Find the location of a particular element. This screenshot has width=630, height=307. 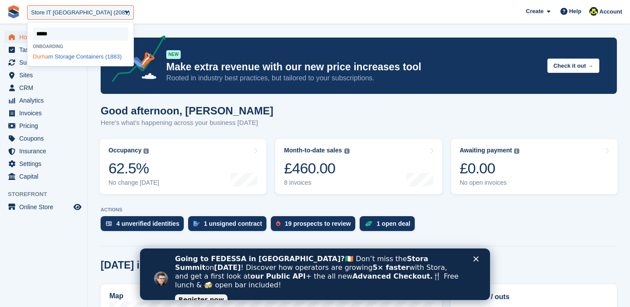

div: Close is located at coordinates (338, 10).